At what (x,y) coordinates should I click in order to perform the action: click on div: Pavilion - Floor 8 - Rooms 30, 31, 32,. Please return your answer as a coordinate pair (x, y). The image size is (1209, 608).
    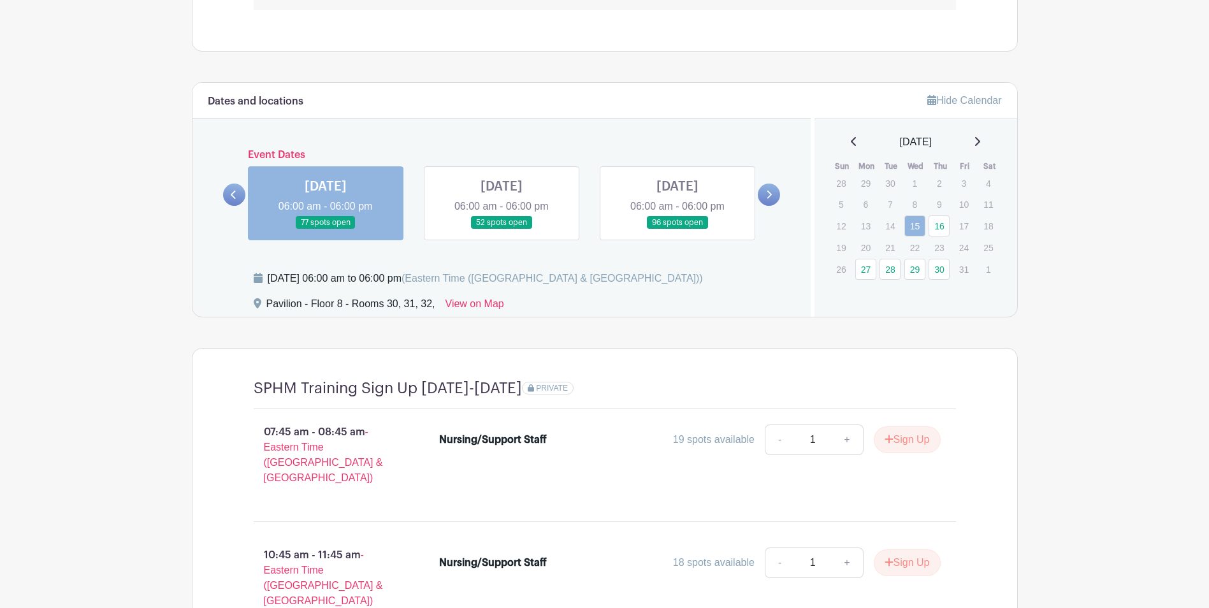
    Looking at the image, I should click on (350, 306).